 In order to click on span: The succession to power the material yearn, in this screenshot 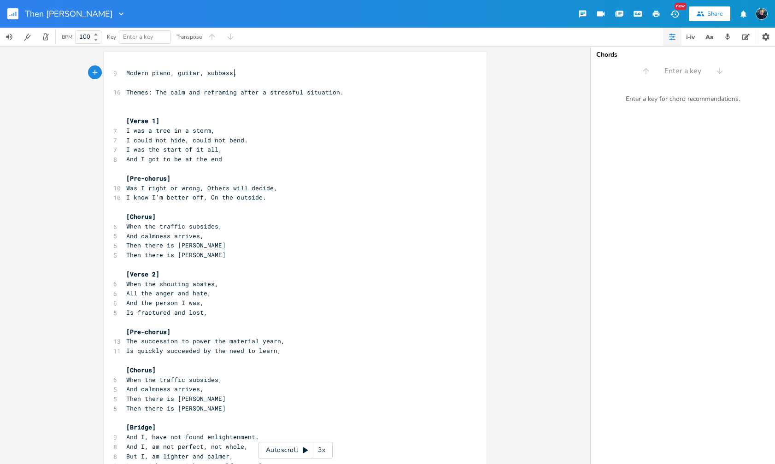, I will do `click(206, 341)`.